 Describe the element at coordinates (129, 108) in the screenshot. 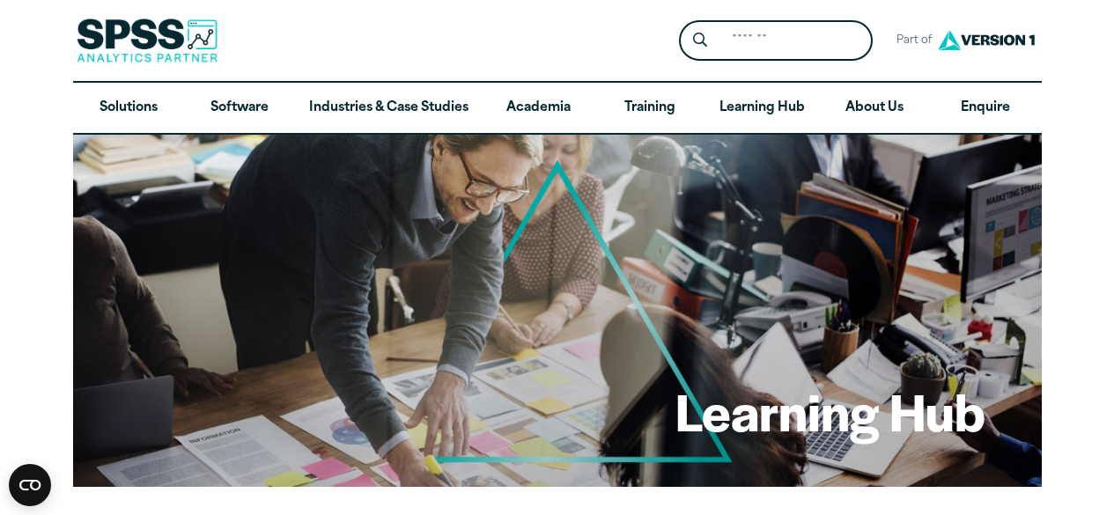

I see `a: Solutions` at that location.